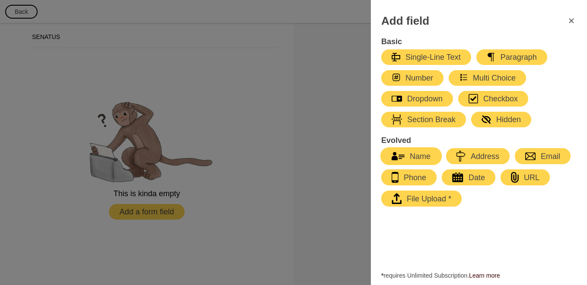  Describe the element at coordinates (572, 21) in the screenshot. I see `button: FormClose` at that location.